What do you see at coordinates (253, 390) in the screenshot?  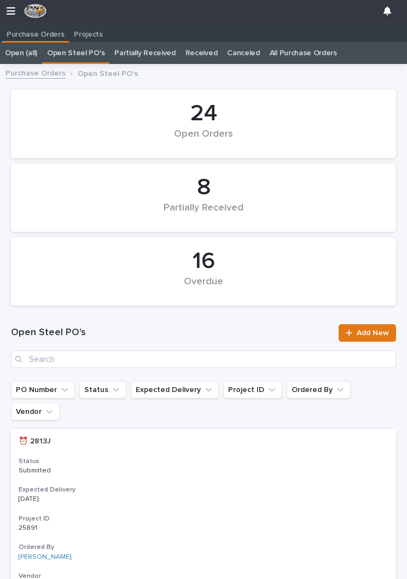 I see `button: Project ID` at bounding box center [253, 390].